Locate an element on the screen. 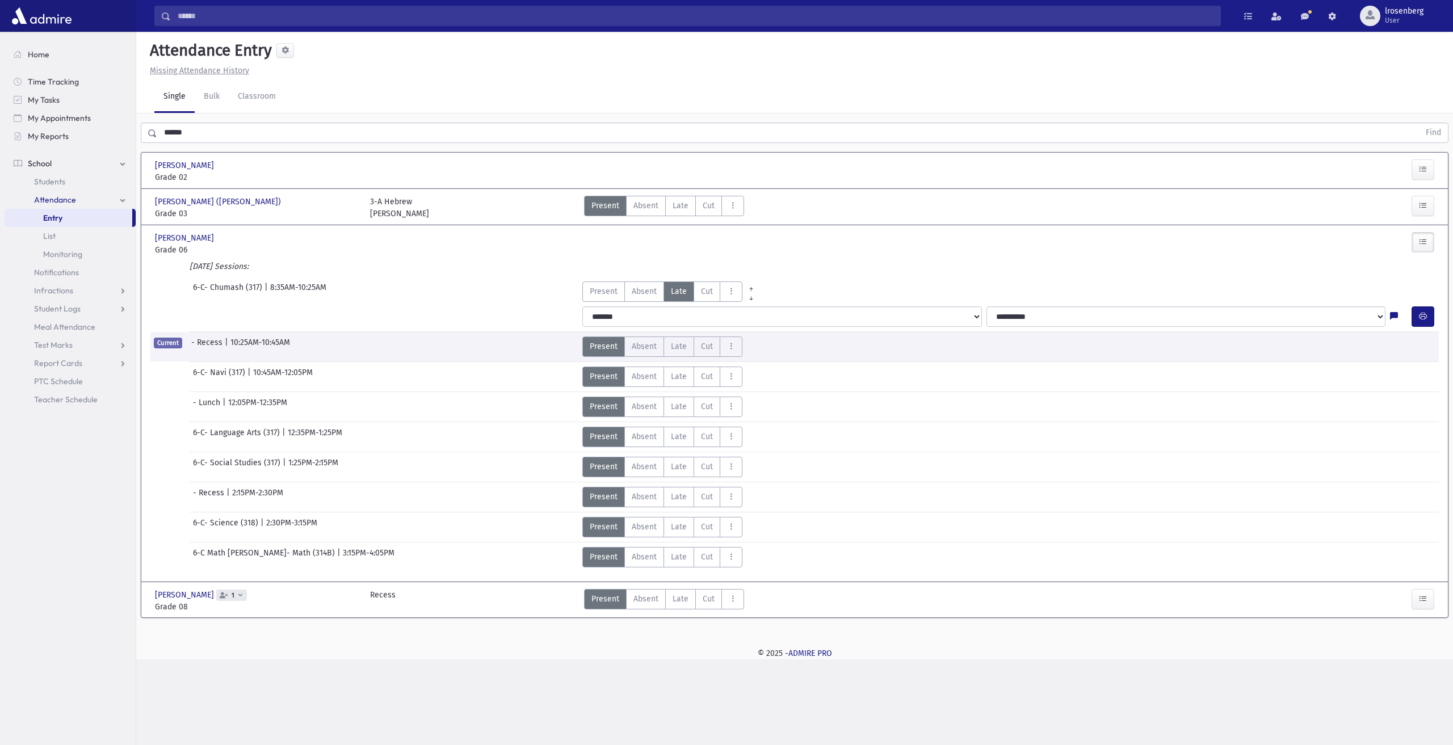 Image resolution: width=1453 pixels, height=745 pixels. span: lrosenberg is located at coordinates (1404, 11).